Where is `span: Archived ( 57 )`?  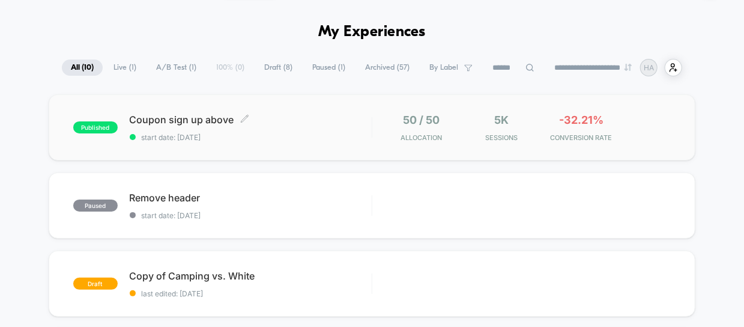
span: Archived ( 57 ) is located at coordinates (387, 67).